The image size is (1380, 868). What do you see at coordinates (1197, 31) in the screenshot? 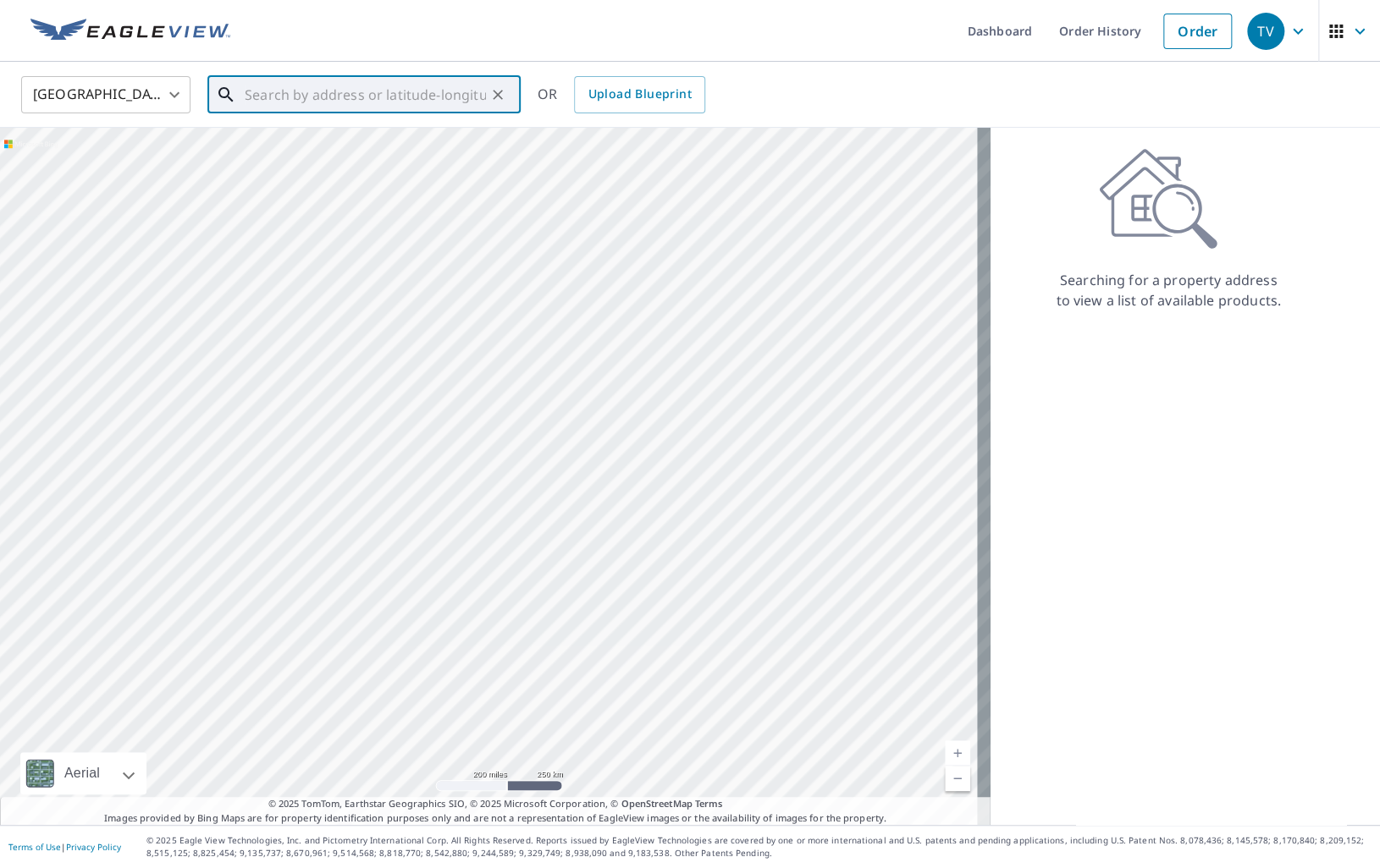
I see `a: Order` at bounding box center [1197, 31].